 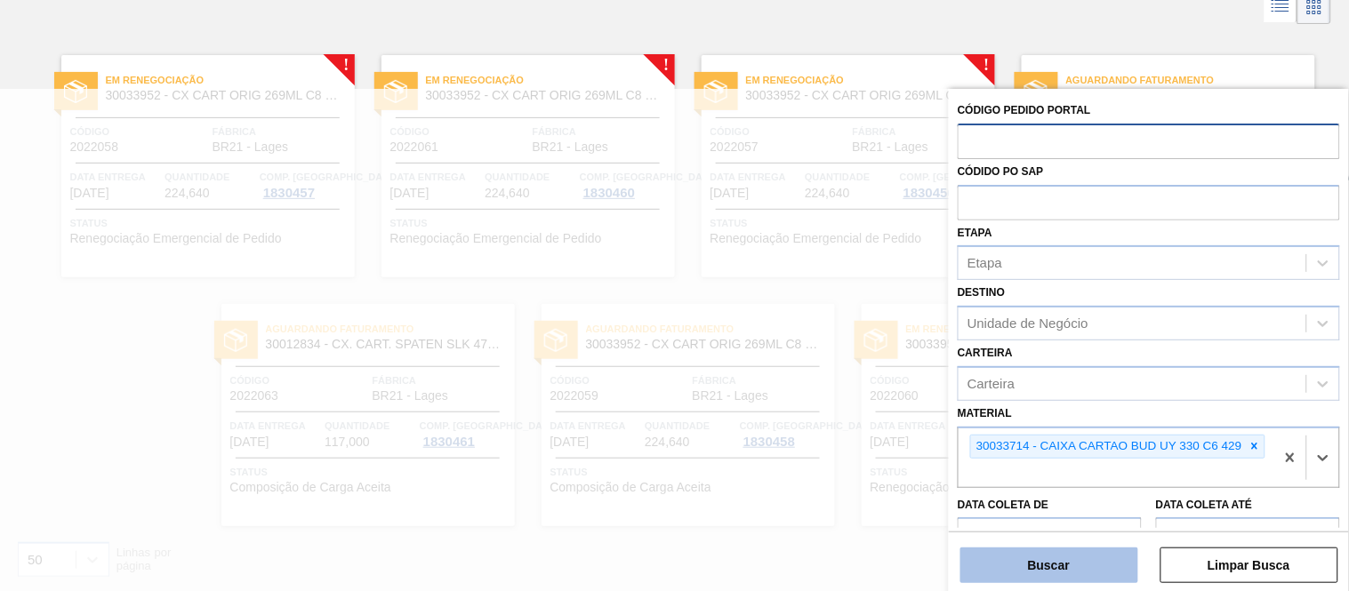 What do you see at coordinates (984, 263) in the screenshot?
I see `div: Etapa` at bounding box center [984, 263].